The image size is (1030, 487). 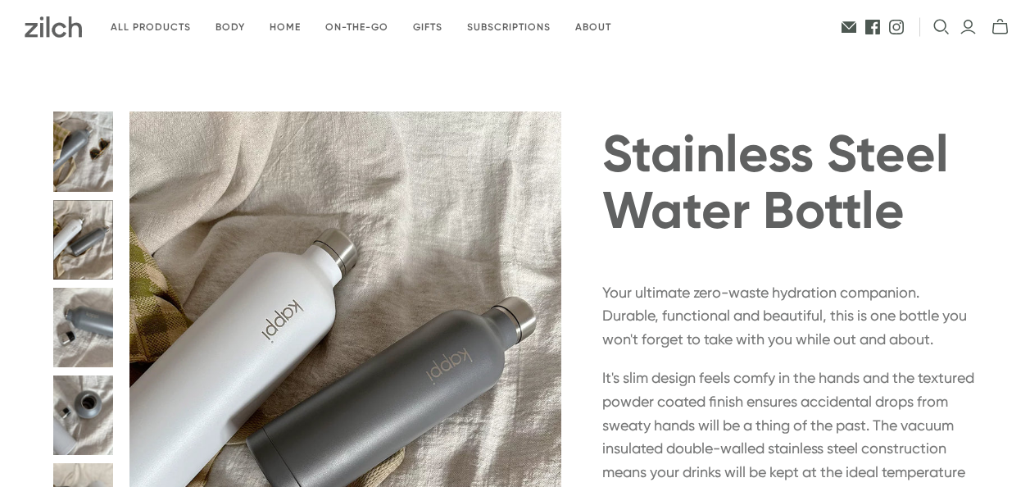 What do you see at coordinates (967, 27) in the screenshot?
I see `a: Login` at bounding box center [967, 27].